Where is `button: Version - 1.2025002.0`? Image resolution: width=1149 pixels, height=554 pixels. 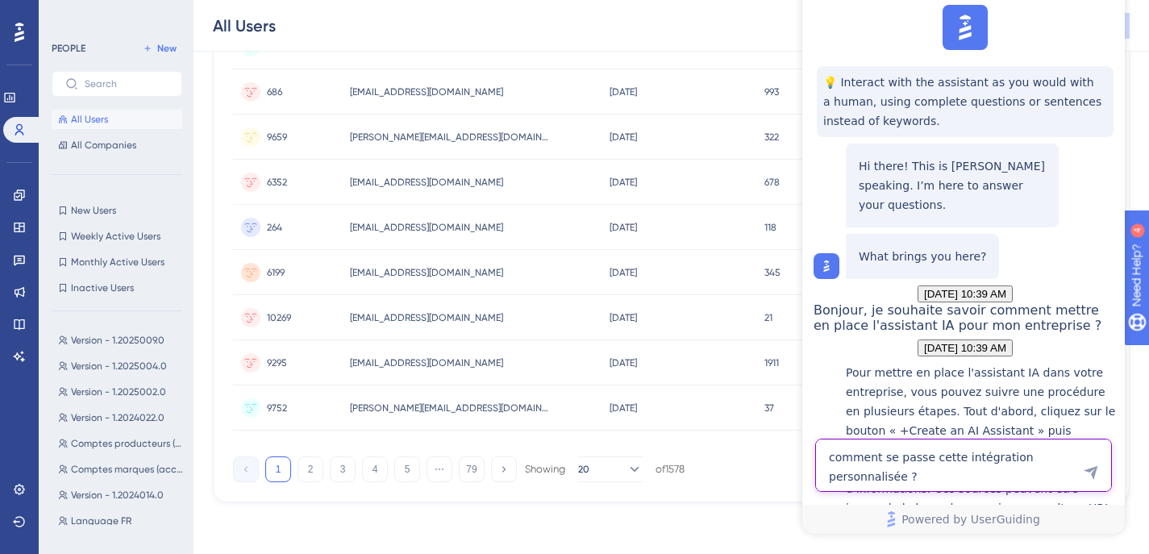
button: Version - 1.2025002.0 is located at coordinates (122, 392).